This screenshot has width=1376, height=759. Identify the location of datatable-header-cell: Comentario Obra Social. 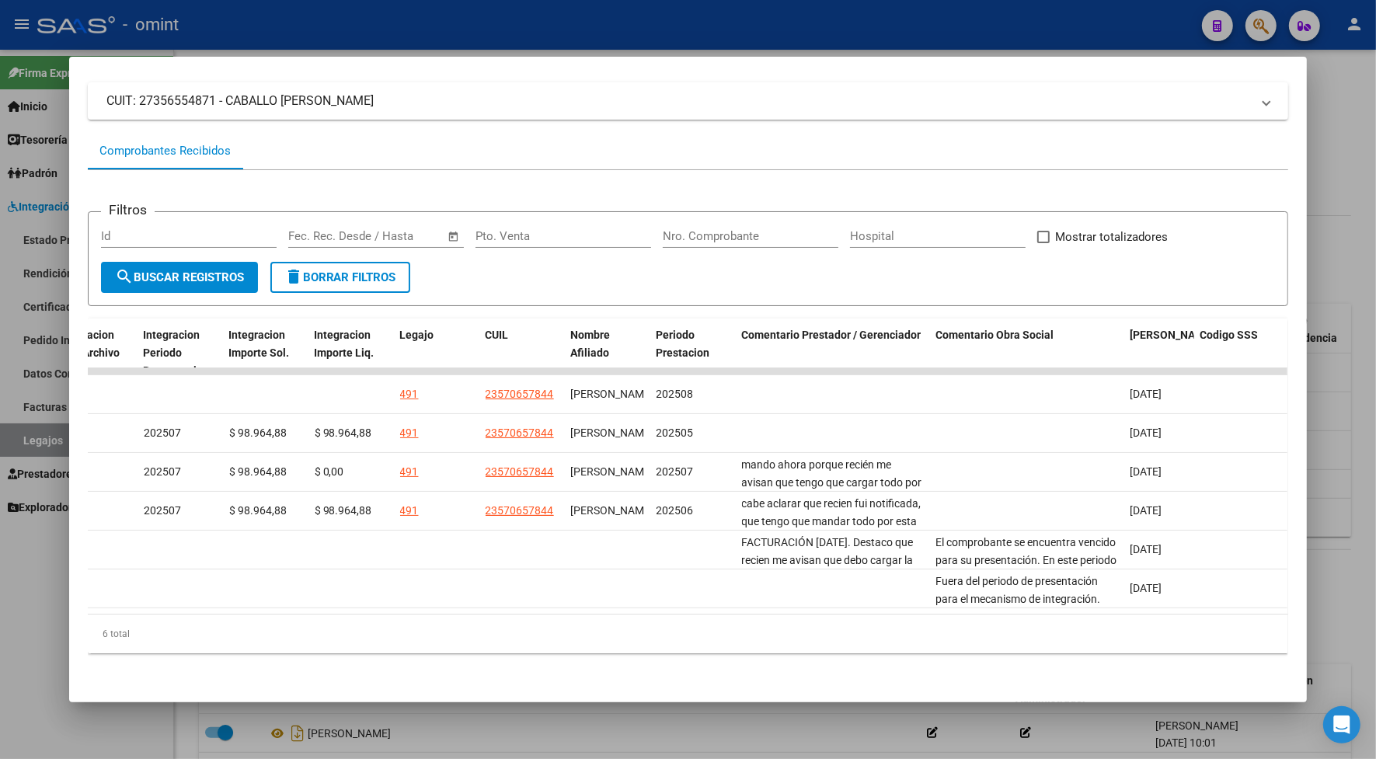
(1027, 353).